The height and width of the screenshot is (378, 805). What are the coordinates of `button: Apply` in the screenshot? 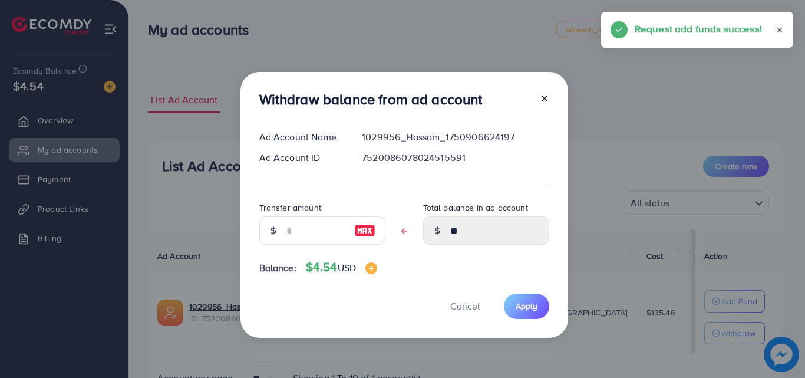 It's located at (526, 306).